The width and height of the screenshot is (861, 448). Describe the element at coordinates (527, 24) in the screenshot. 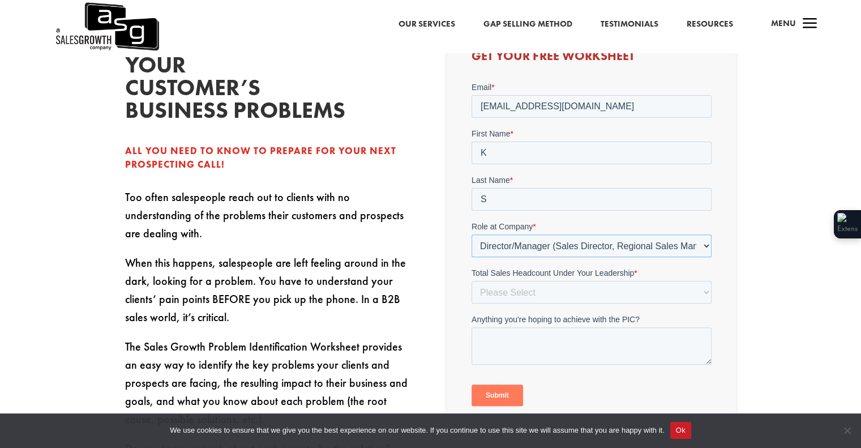

I see `a: Gap Selling Method` at that location.